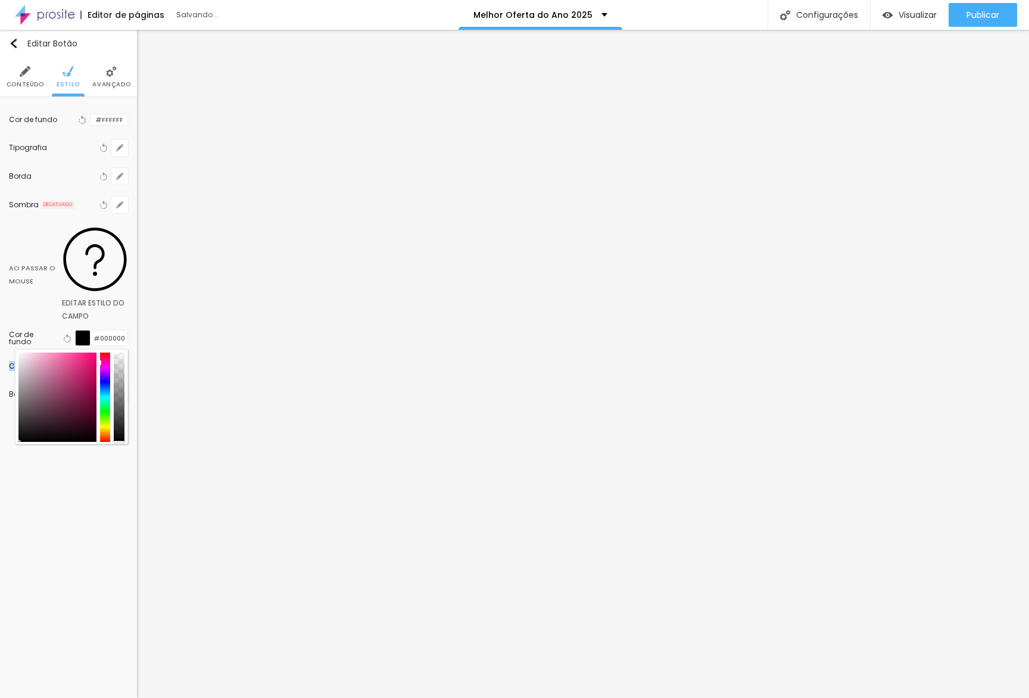 The height and width of the screenshot is (698, 1029). I want to click on span: DESATIVADO, so click(58, 205).